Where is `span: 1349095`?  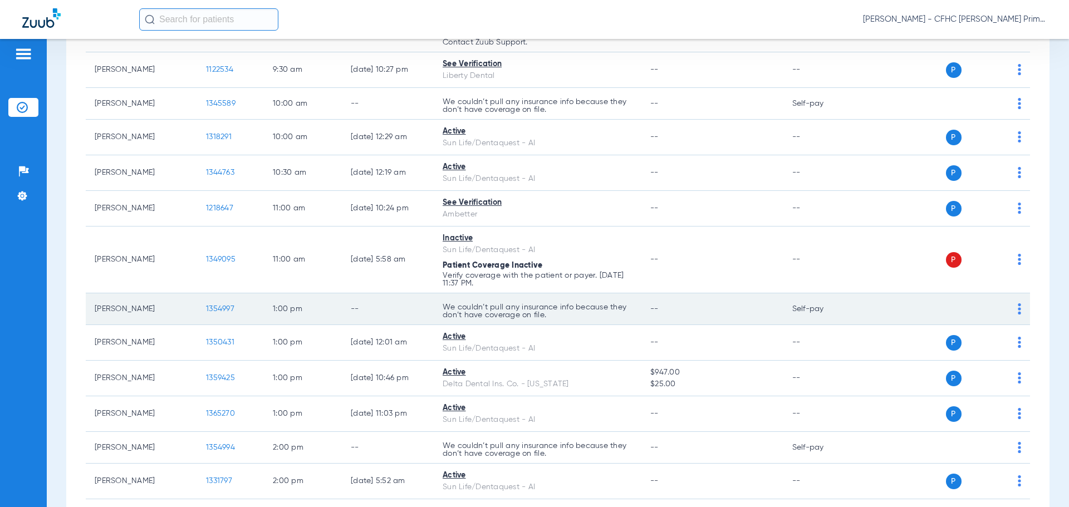
span: 1349095 is located at coordinates (221, 260).